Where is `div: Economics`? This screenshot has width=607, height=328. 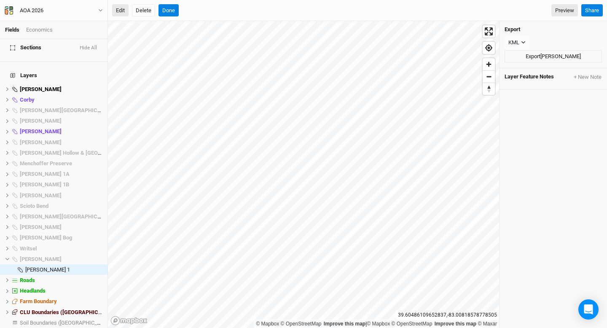 div: Economics is located at coordinates (39, 30).